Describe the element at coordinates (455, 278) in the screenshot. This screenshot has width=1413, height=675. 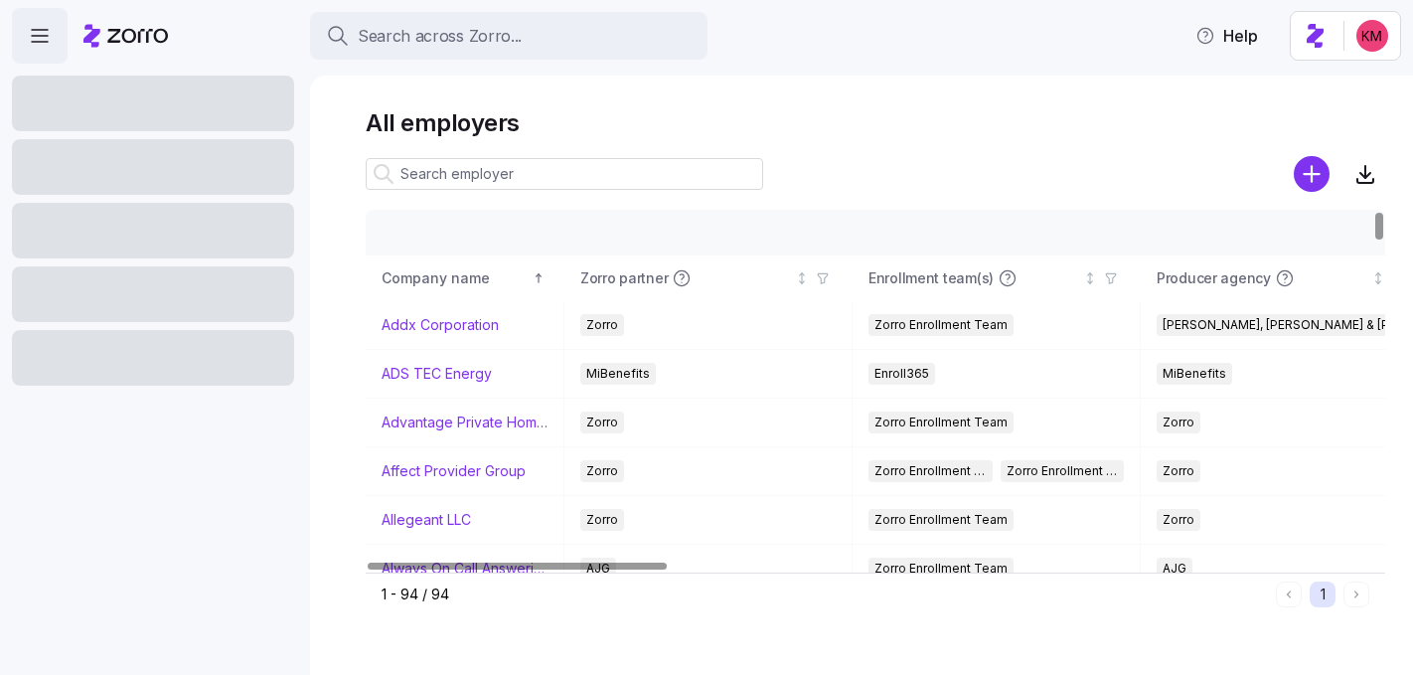
I see `div: Company name` at that location.